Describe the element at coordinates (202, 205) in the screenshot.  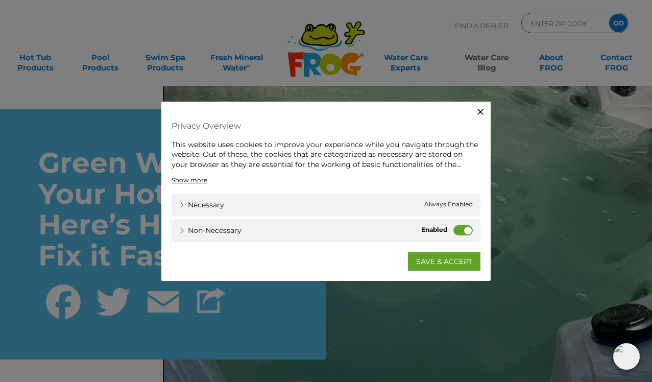
I see `a: Necessary` at that location.